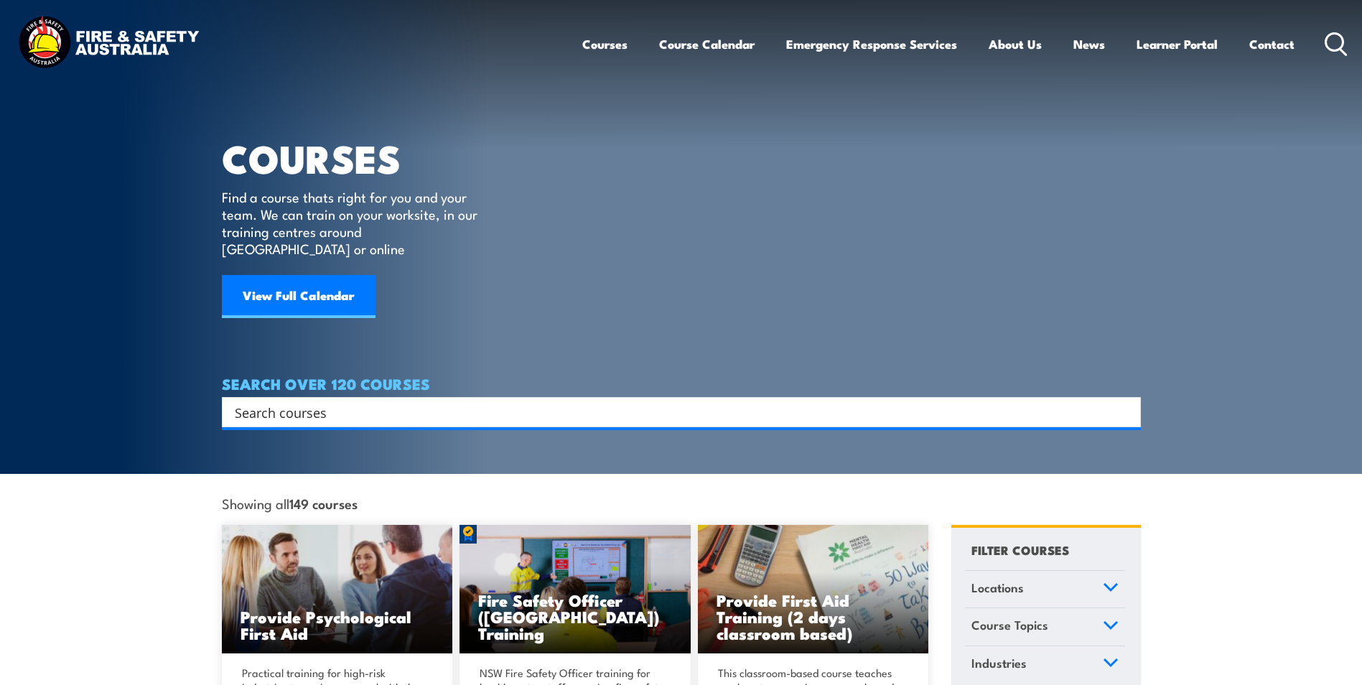  I want to click on h1: COURSES, so click(360, 157).